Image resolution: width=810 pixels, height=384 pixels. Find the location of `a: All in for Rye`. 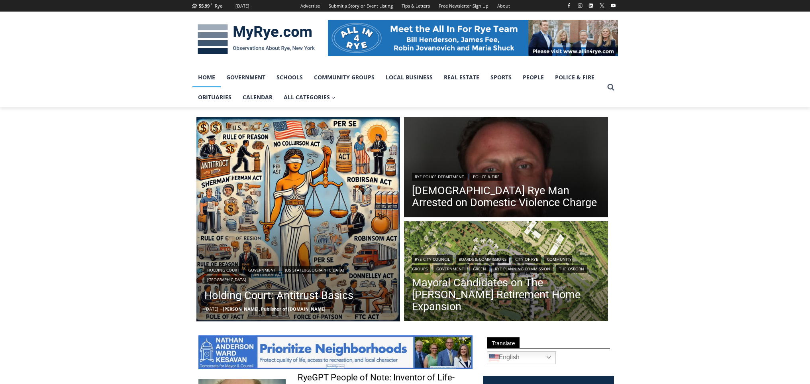

a: All in for Rye is located at coordinates (473, 38).